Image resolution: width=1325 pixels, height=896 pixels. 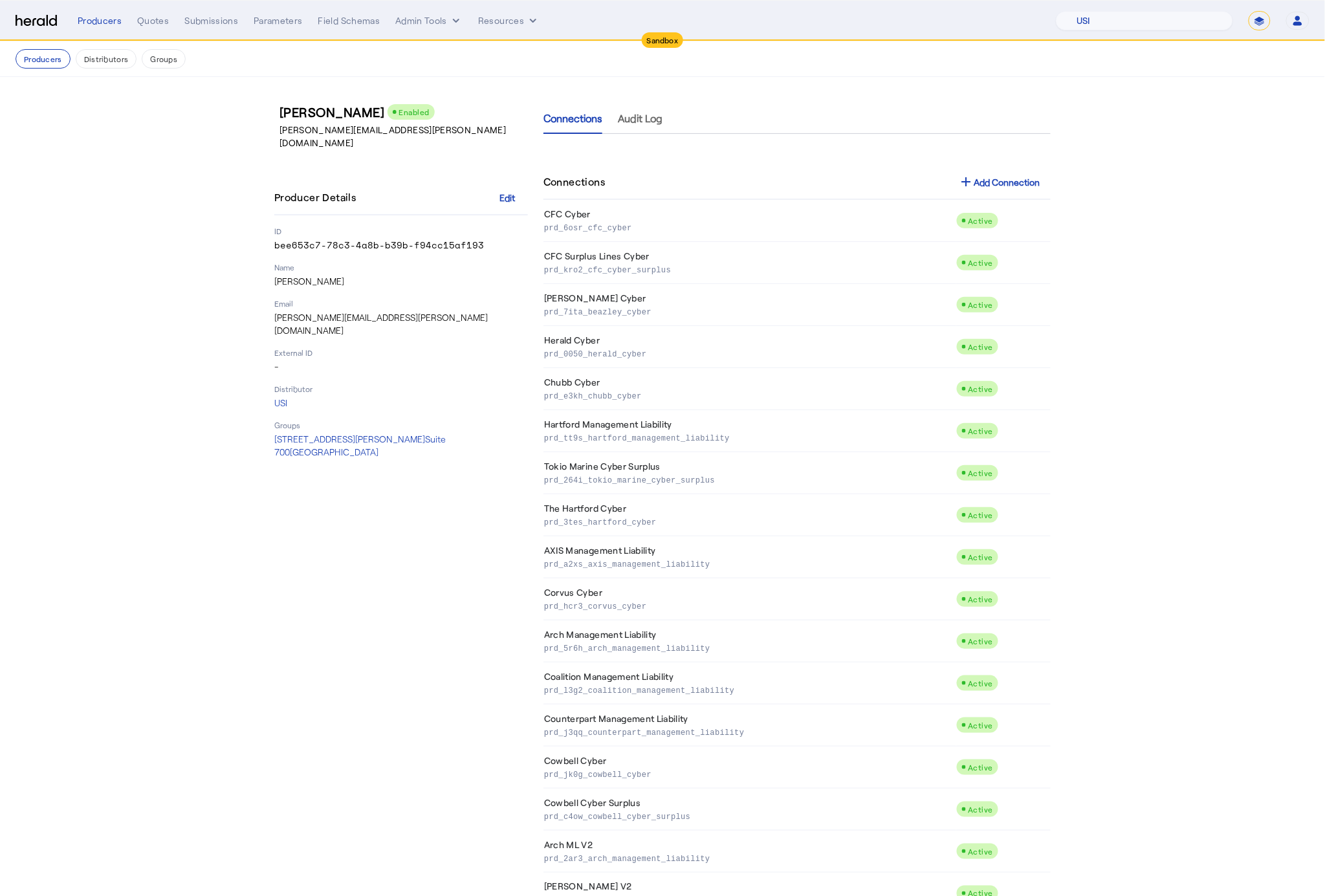 What do you see at coordinates (573, 118) in the screenshot?
I see `a: Connections` at bounding box center [573, 118].